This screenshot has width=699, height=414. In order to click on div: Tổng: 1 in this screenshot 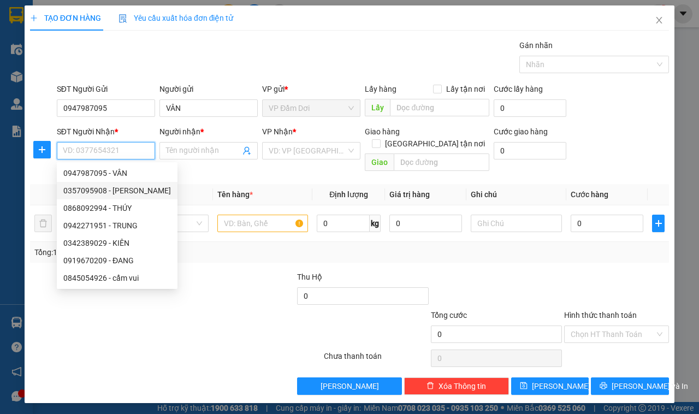, I will do `click(152, 252)`.